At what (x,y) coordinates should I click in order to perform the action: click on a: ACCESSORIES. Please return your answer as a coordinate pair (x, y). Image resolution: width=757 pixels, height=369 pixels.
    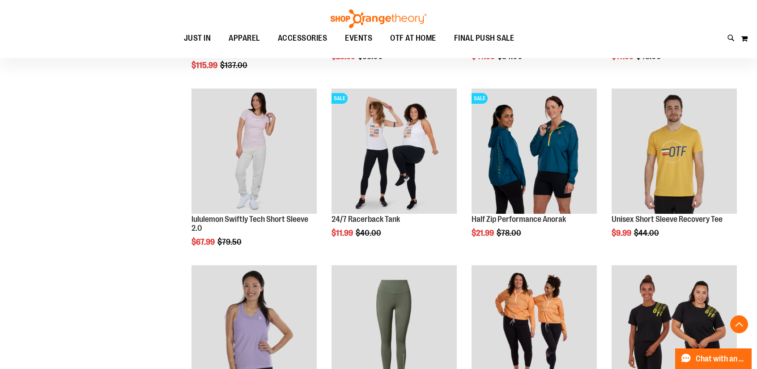
    Looking at the image, I should click on (302, 38).